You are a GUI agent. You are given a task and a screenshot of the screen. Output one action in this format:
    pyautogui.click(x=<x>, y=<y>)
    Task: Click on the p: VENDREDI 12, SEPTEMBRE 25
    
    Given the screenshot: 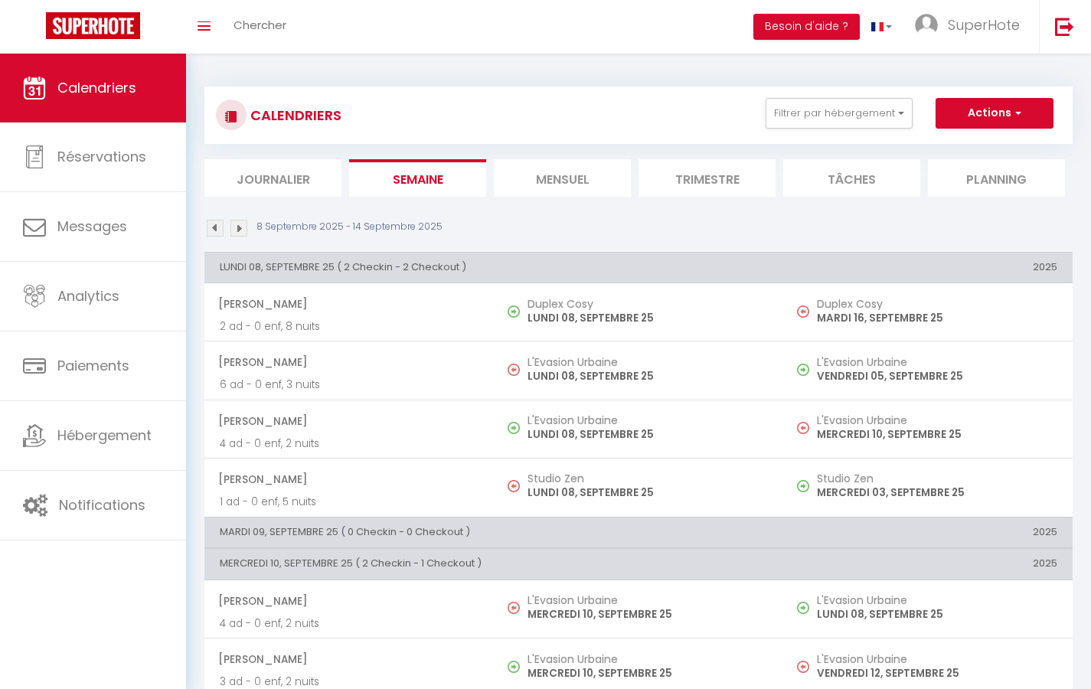 What is the action you would take?
    pyautogui.click(x=937, y=673)
    